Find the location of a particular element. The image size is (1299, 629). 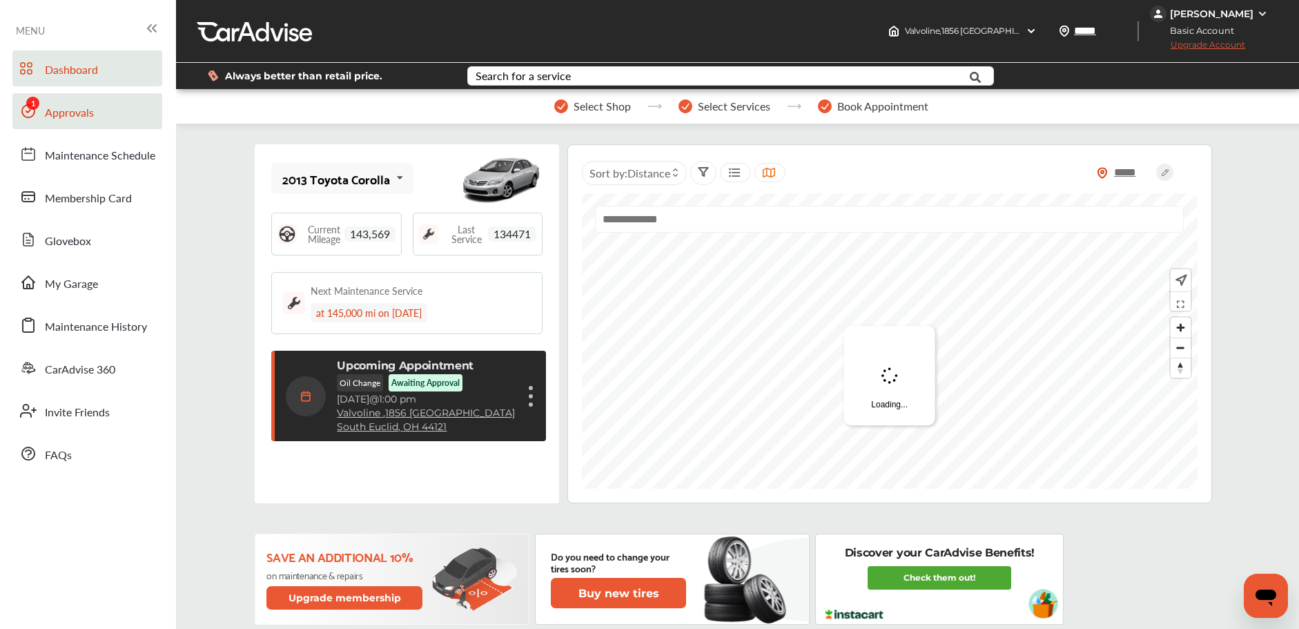

p: Do you need to change your tires soon? is located at coordinates (618, 562).